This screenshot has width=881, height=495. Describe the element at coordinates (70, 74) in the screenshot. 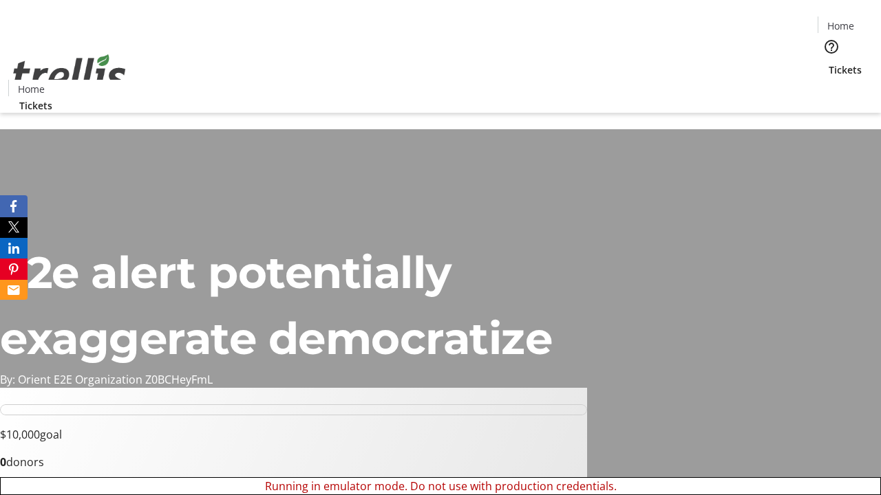

I see `img: Orient E2E Organization Z0BCHeyFmL's Logo` at that location.